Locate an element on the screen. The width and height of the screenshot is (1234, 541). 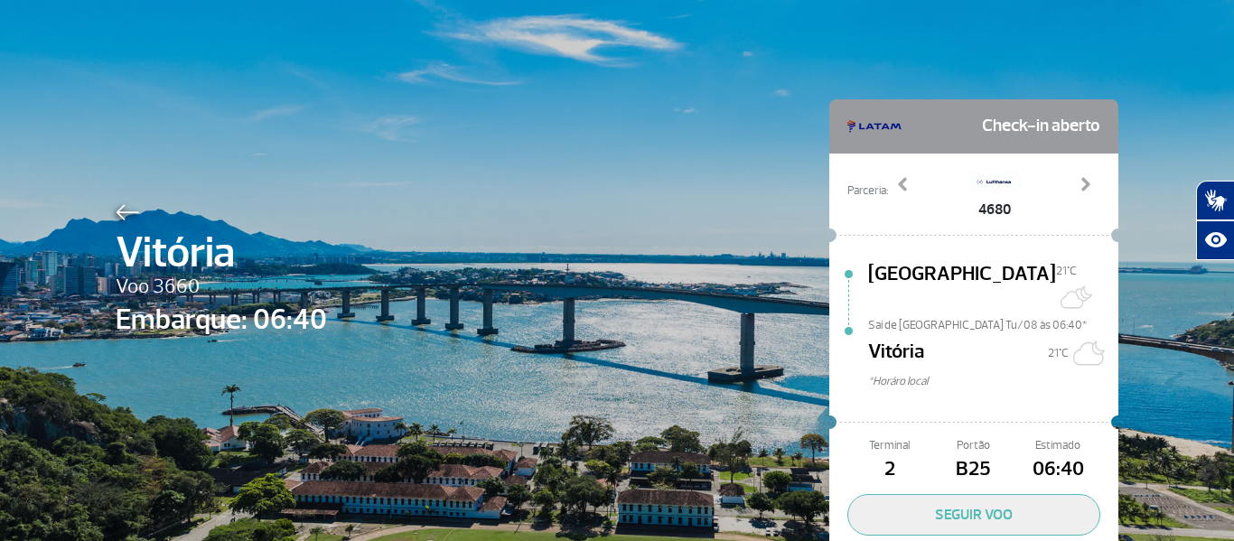
button: Abrir tradutor de língua de sinais. is located at coordinates (1215, 201).